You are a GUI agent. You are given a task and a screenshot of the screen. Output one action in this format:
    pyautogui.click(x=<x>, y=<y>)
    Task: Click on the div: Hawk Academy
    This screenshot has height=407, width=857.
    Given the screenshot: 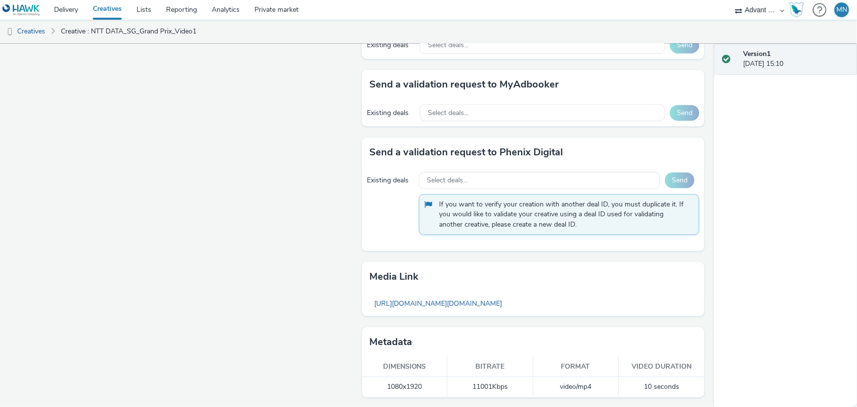 What is the action you would take?
    pyautogui.click(x=797, y=10)
    